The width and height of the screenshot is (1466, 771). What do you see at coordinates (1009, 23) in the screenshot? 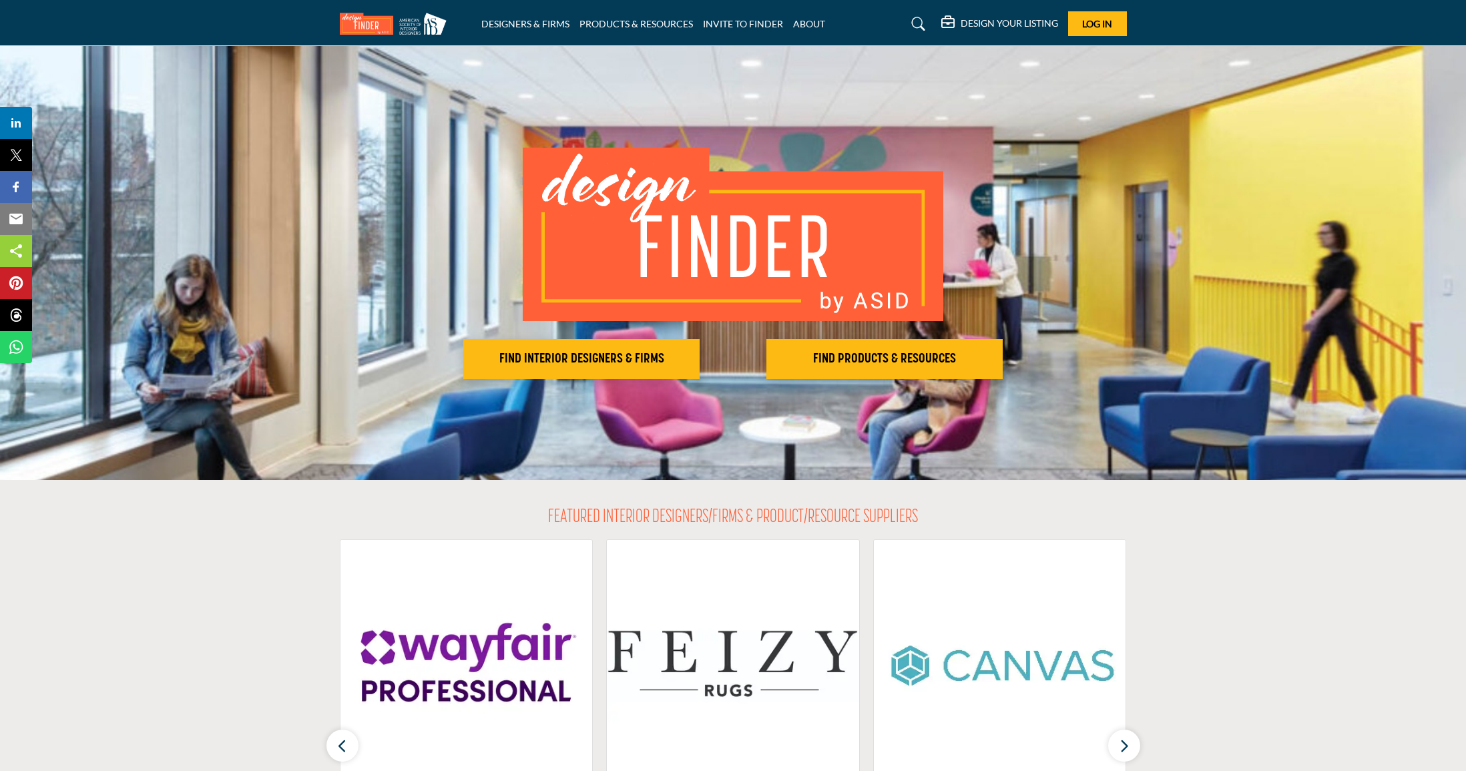
I see `h5: DESIGN YOUR LISTING` at bounding box center [1009, 23].